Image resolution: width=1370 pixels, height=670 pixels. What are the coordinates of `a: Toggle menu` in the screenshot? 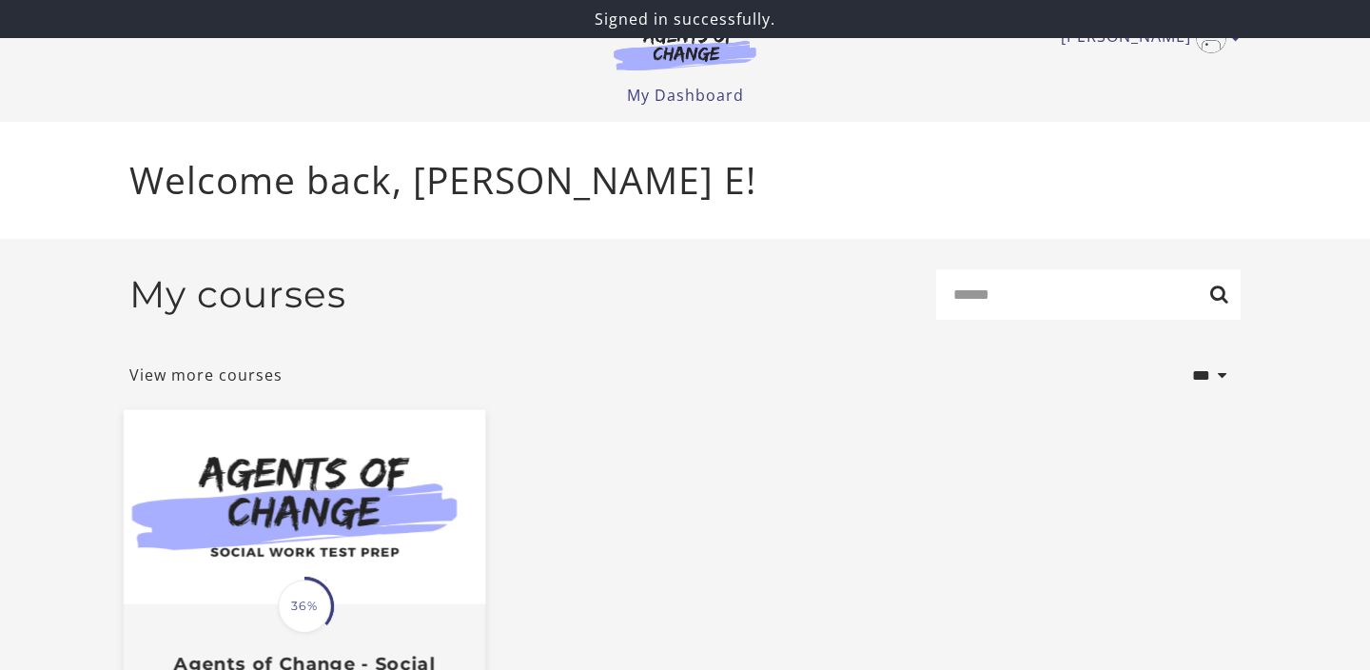 It's located at (1145, 38).